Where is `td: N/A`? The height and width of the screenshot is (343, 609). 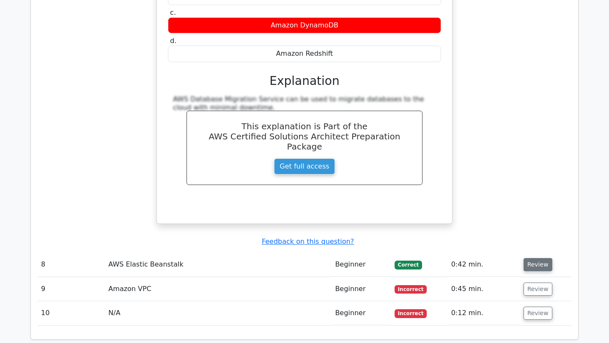
td: N/A is located at coordinates (218, 313).